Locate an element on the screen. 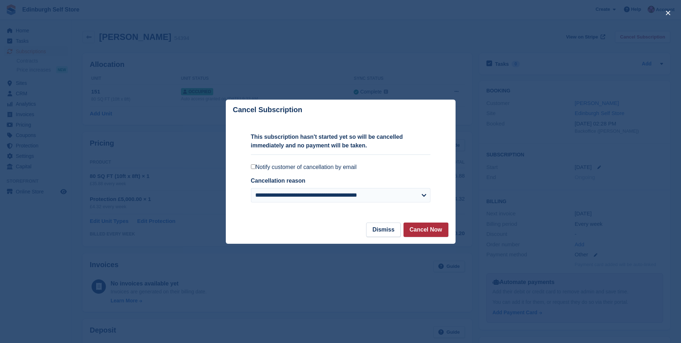 This screenshot has width=681, height=343. p: This subscription hasn't started yet so will be cancelled immediately and no payment will be taken. is located at coordinates (341, 141).